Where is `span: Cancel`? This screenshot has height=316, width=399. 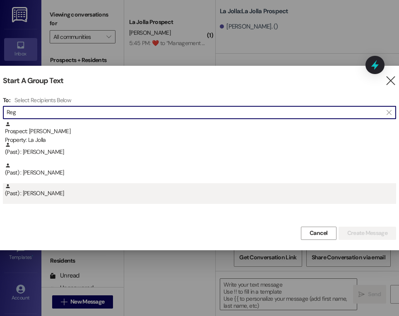
span: Cancel is located at coordinates (319, 233).